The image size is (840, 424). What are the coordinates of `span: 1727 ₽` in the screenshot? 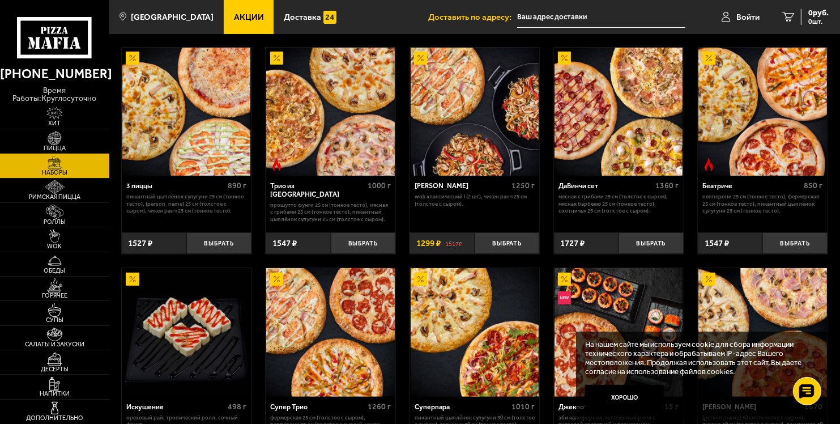 It's located at (572, 243).